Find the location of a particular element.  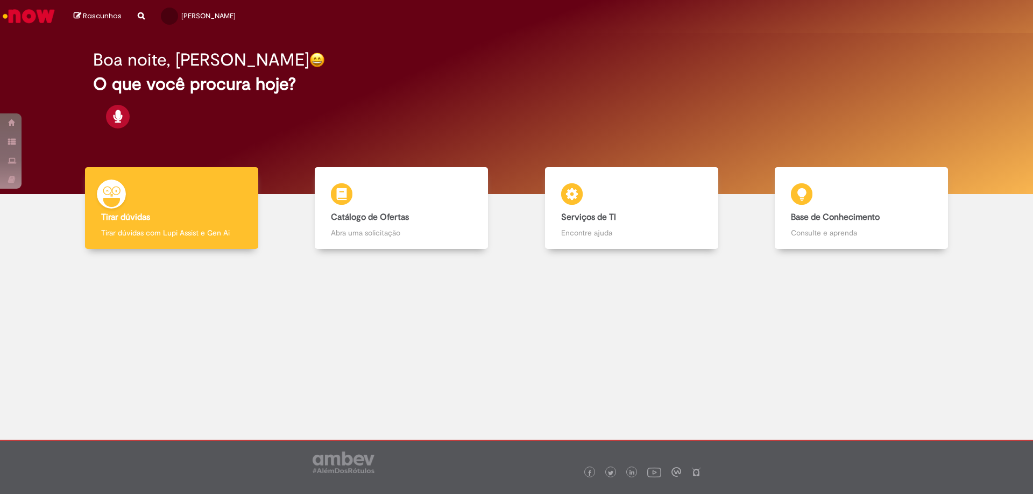

a: Catálogo de Ofertas Abra uma solicitação is located at coordinates (402, 208).